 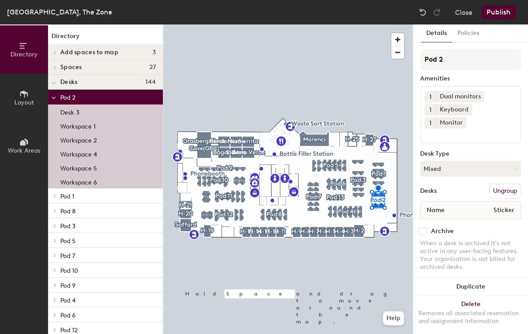 What do you see at coordinates (68, 241) in the screenshot?
I see `span: Pod 5` at bounding box center [68, 241].